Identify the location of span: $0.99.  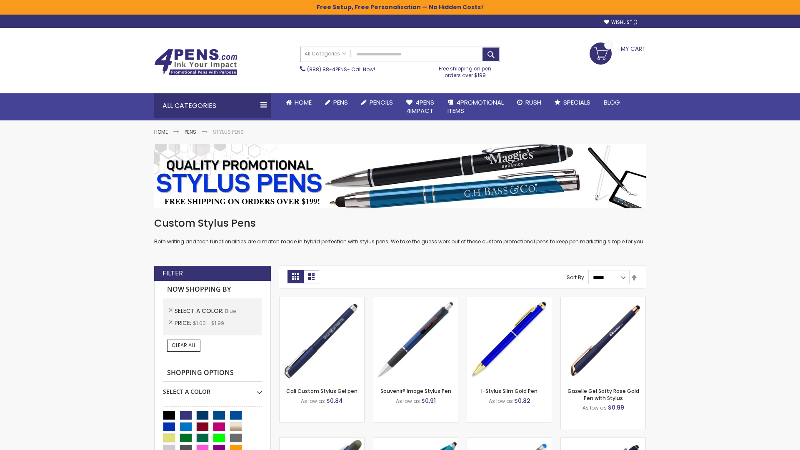
(616, 407).